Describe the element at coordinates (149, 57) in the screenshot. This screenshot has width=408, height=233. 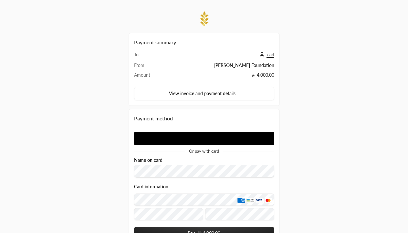
I see `td: To` at that location.